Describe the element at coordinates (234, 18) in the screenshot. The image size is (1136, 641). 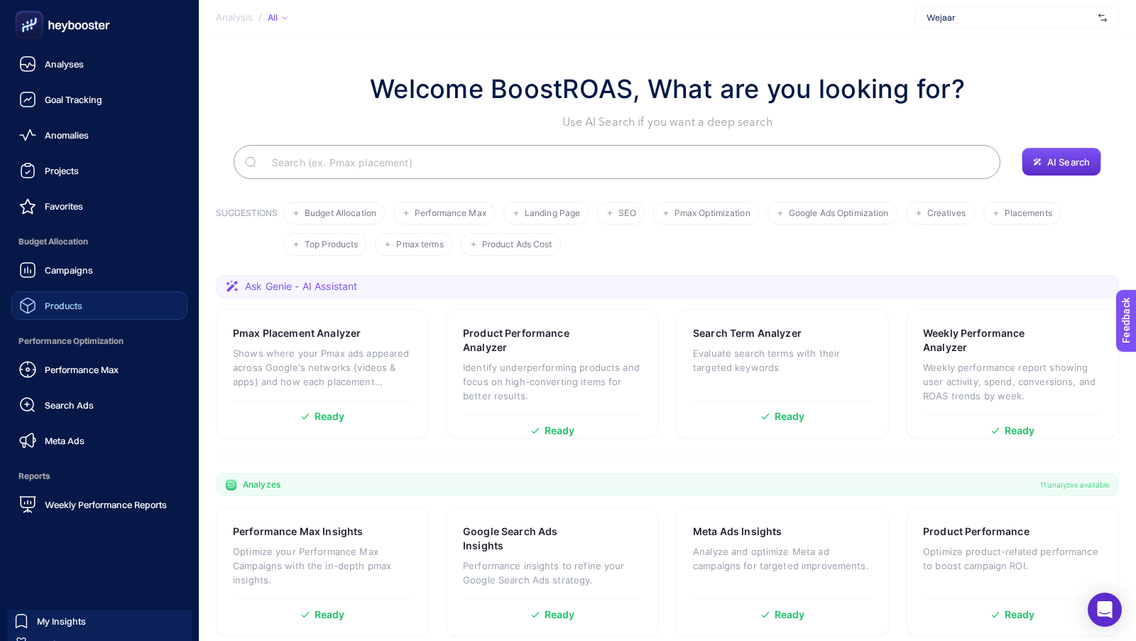
I see `span: Analysis` at that location.